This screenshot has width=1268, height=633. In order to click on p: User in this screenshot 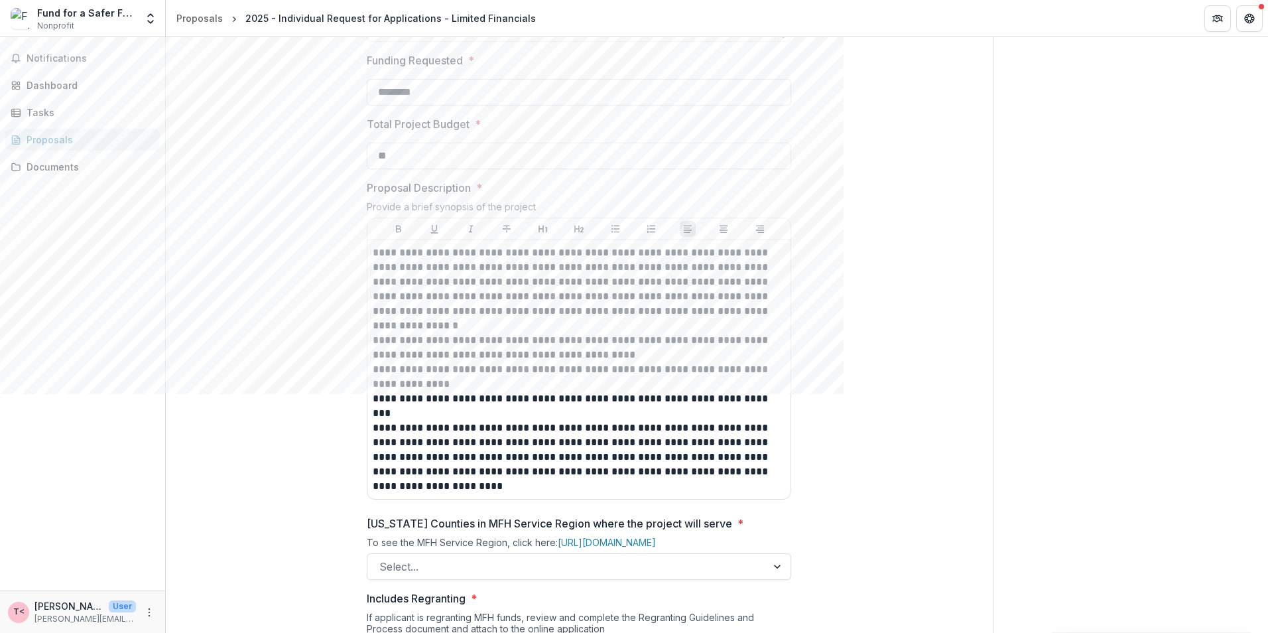, I will do `click(122, 606)`.